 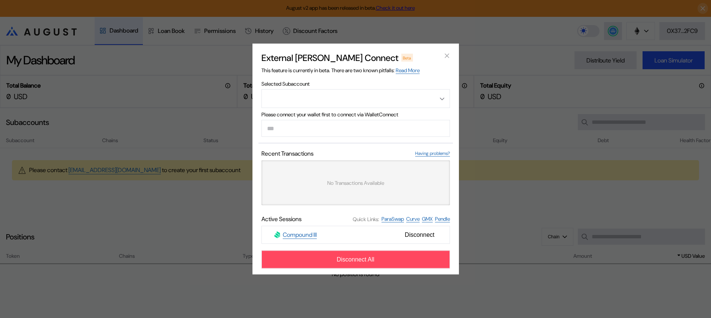 I want to click on div: Beta, so click(x=407, y=58).